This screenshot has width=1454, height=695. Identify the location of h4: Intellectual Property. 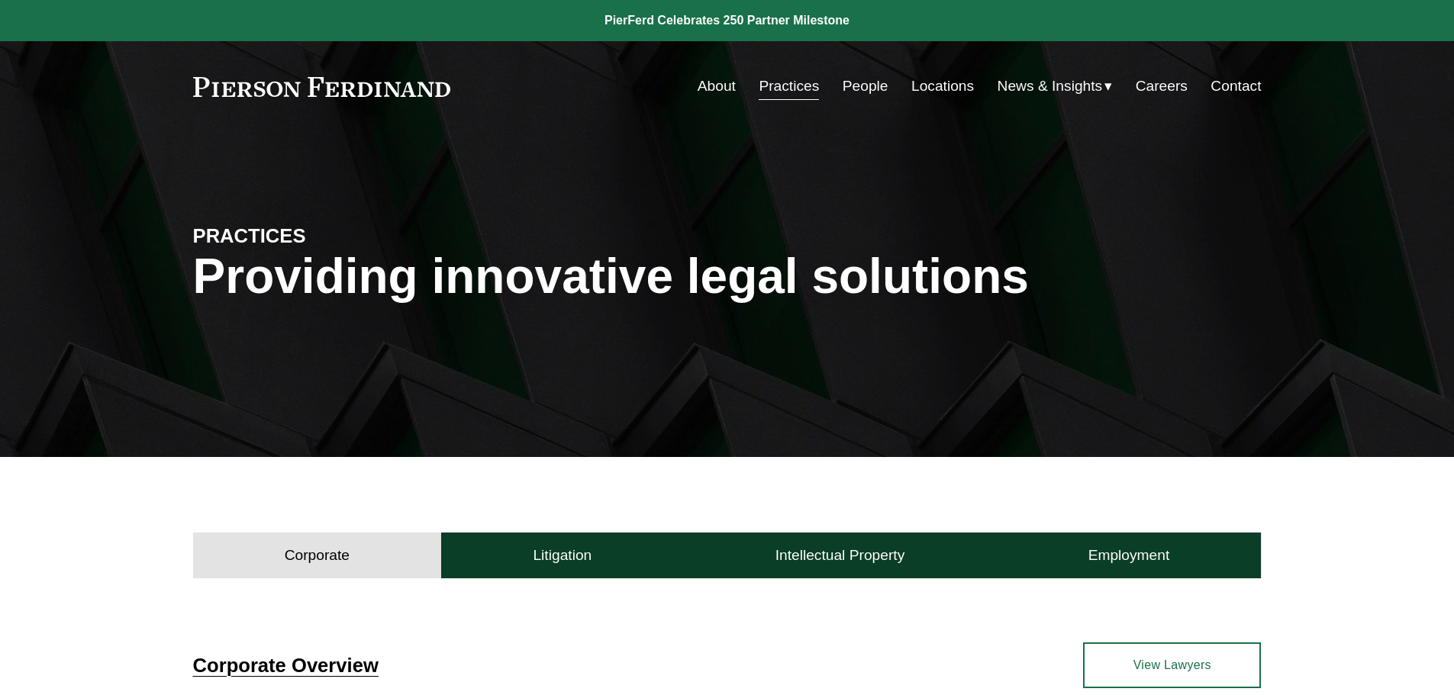
(840, 556).